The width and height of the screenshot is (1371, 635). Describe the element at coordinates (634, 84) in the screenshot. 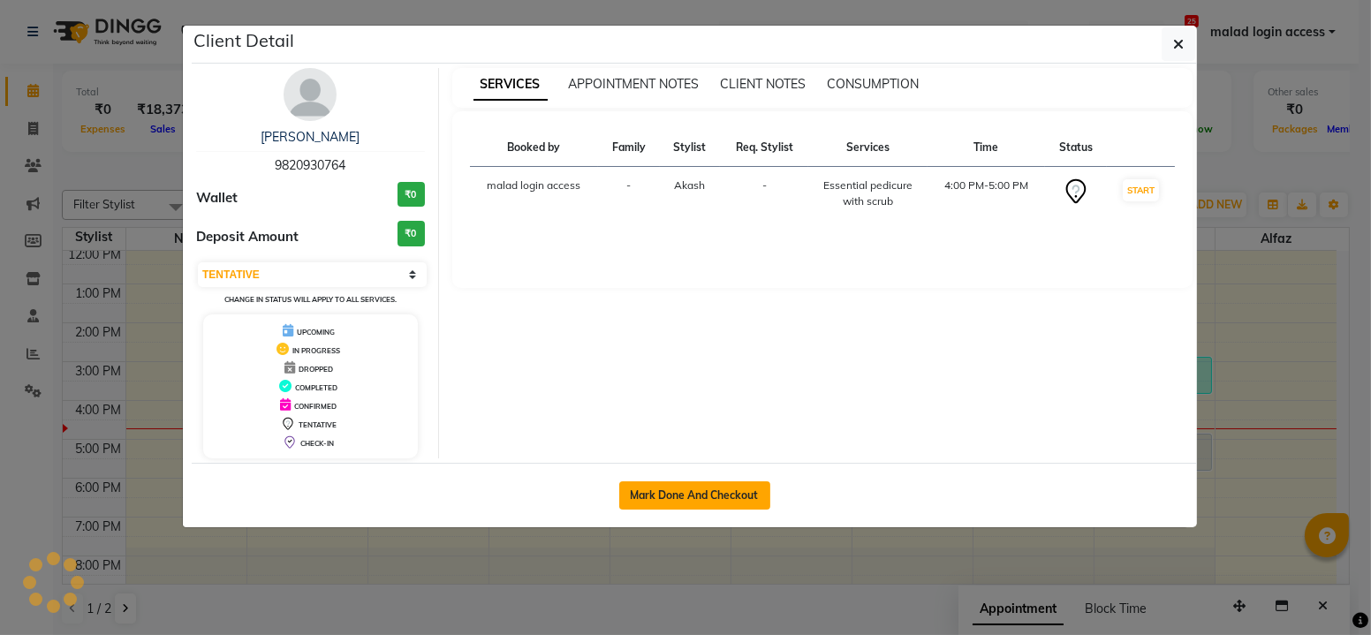

I see `span: APPOINTMENT NOTES` at that location.